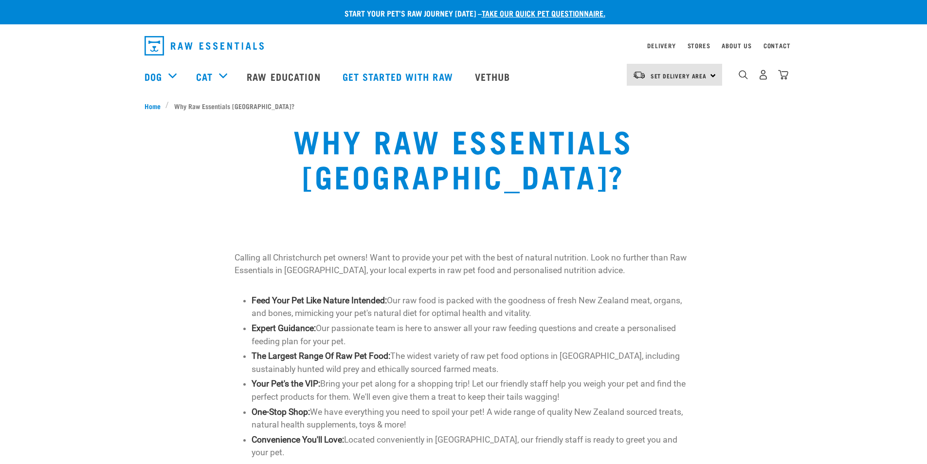 The image size is (927, 464). What do you see at coordinates (699, 45) in the screenshot?
I see `a: Stores` at bounding box center [699, 45].